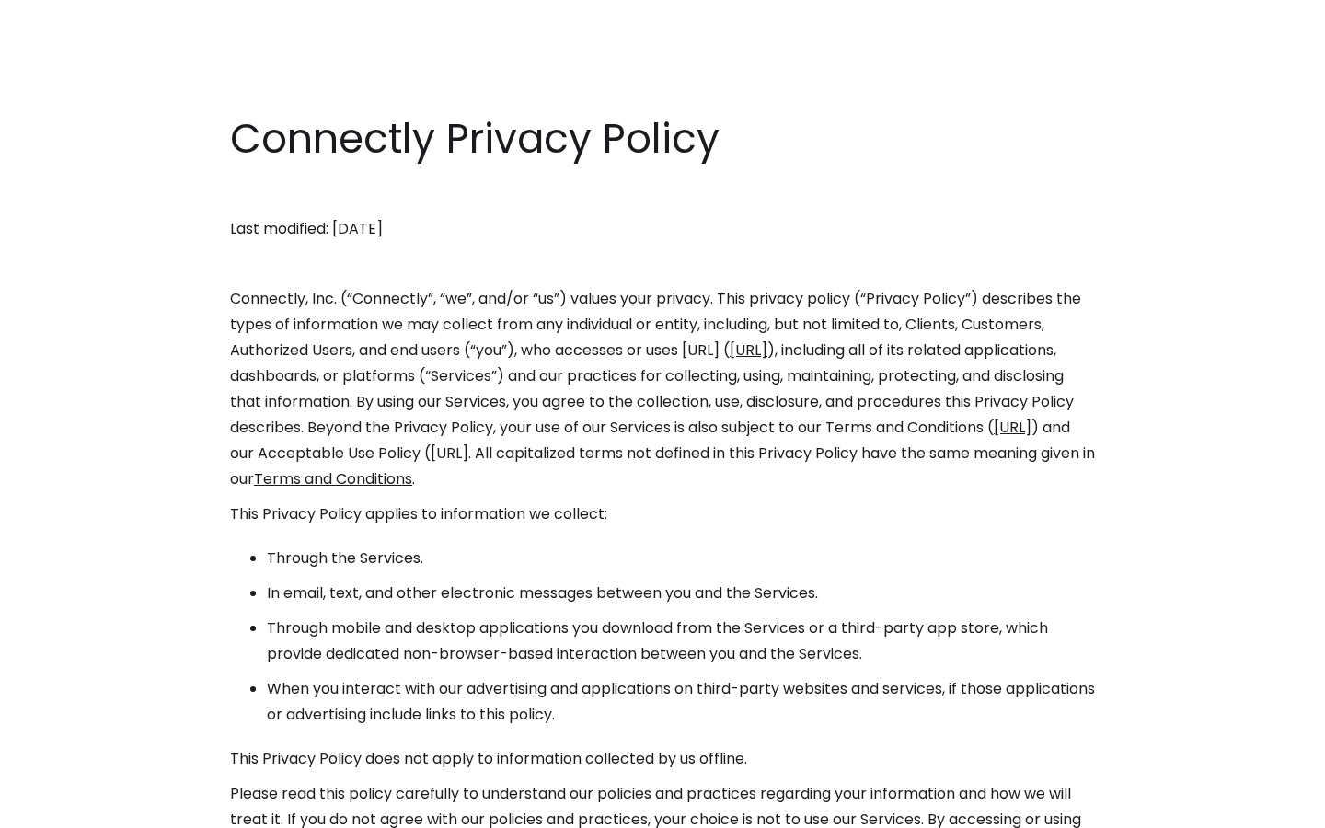  Describe the element at coordinates (74, 809) in the screenshot. I see `ul: Language list` at that location.